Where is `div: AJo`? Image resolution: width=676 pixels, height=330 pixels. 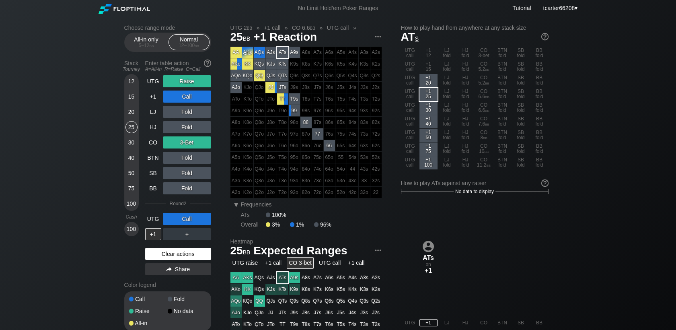 div: AJo is located at coordinates (236, 87).